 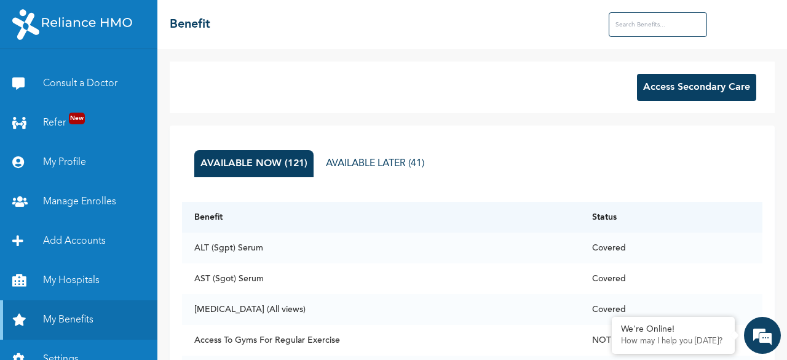 I want to click on span: Conversation, so click(x=63, y=323).